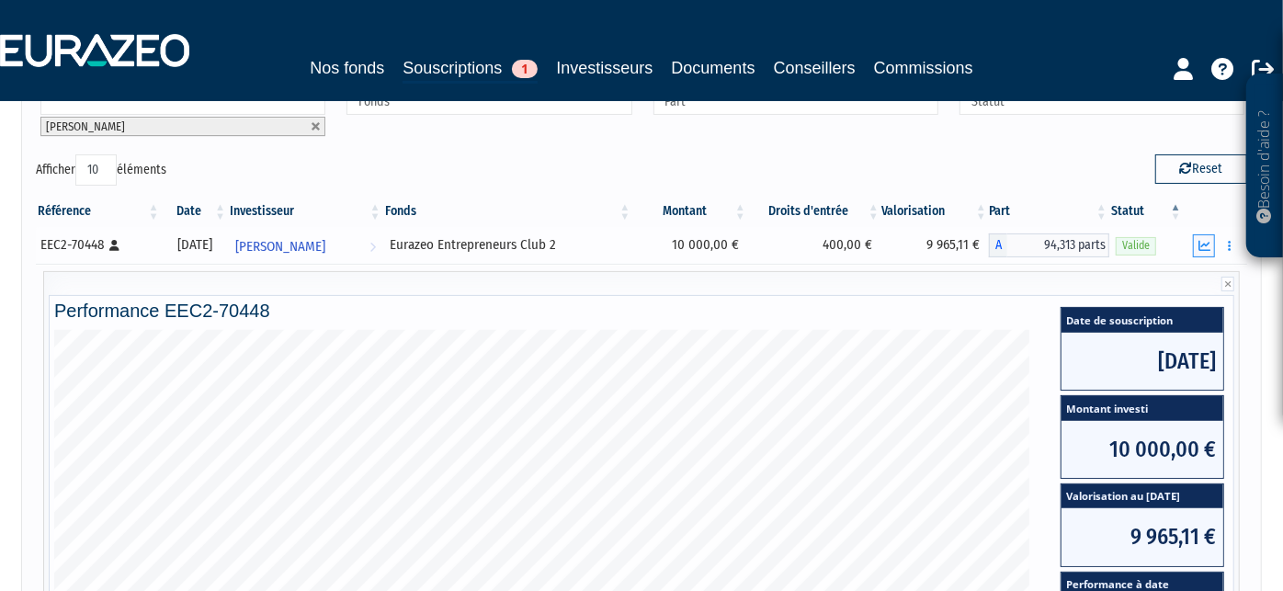  I want to click on select: Afficheréléments, so click(96, 170).